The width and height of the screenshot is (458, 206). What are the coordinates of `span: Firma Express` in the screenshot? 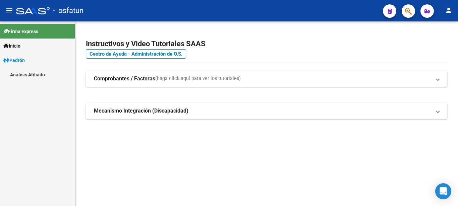 It's located at (21, 31).